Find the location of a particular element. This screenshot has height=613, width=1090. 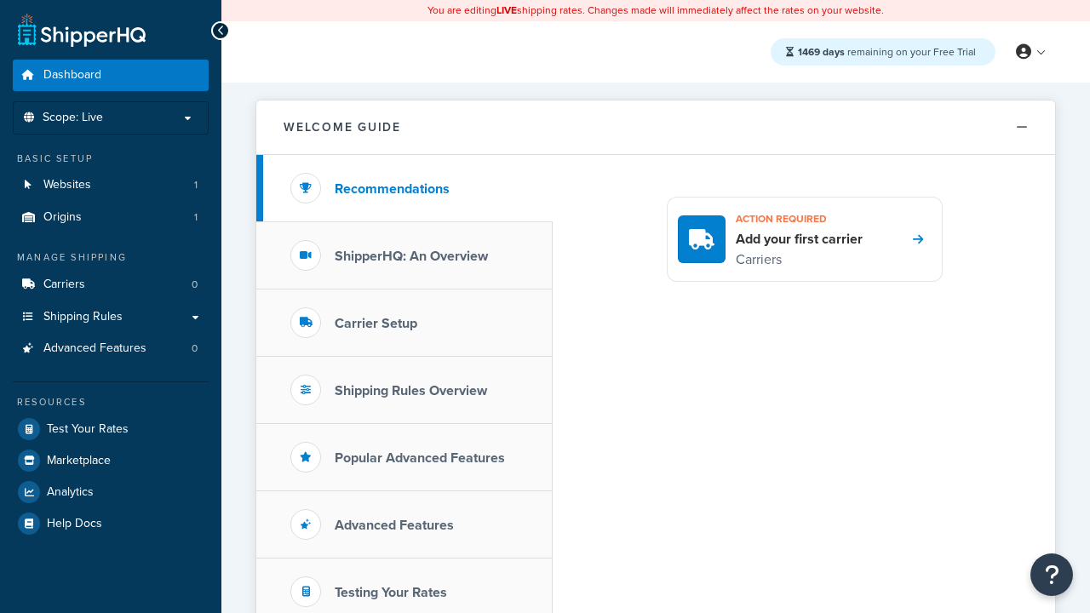

strong: 1469 days is located at coordinates (821, 52).